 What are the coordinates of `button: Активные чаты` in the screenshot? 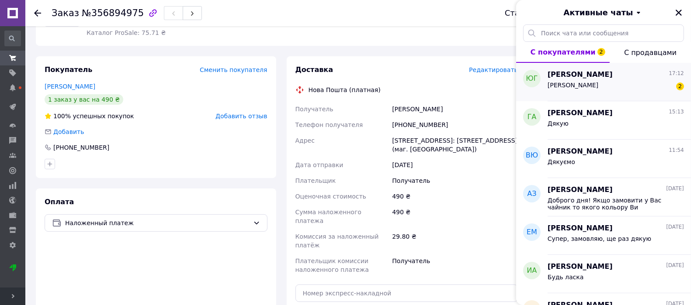 It's located at (604, 13).